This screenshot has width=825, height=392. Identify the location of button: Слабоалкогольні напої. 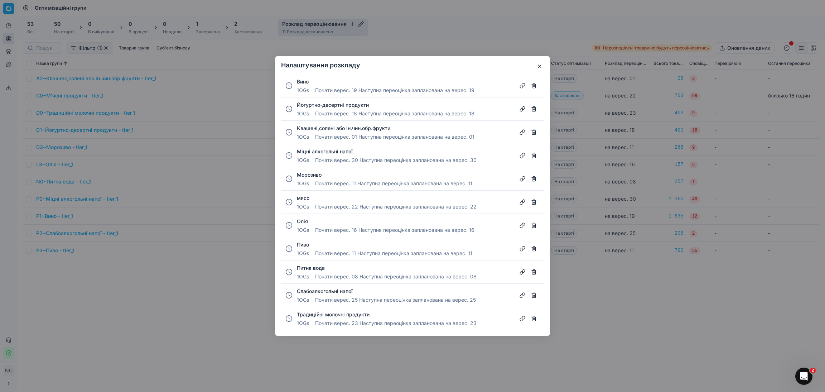
(325, 291).